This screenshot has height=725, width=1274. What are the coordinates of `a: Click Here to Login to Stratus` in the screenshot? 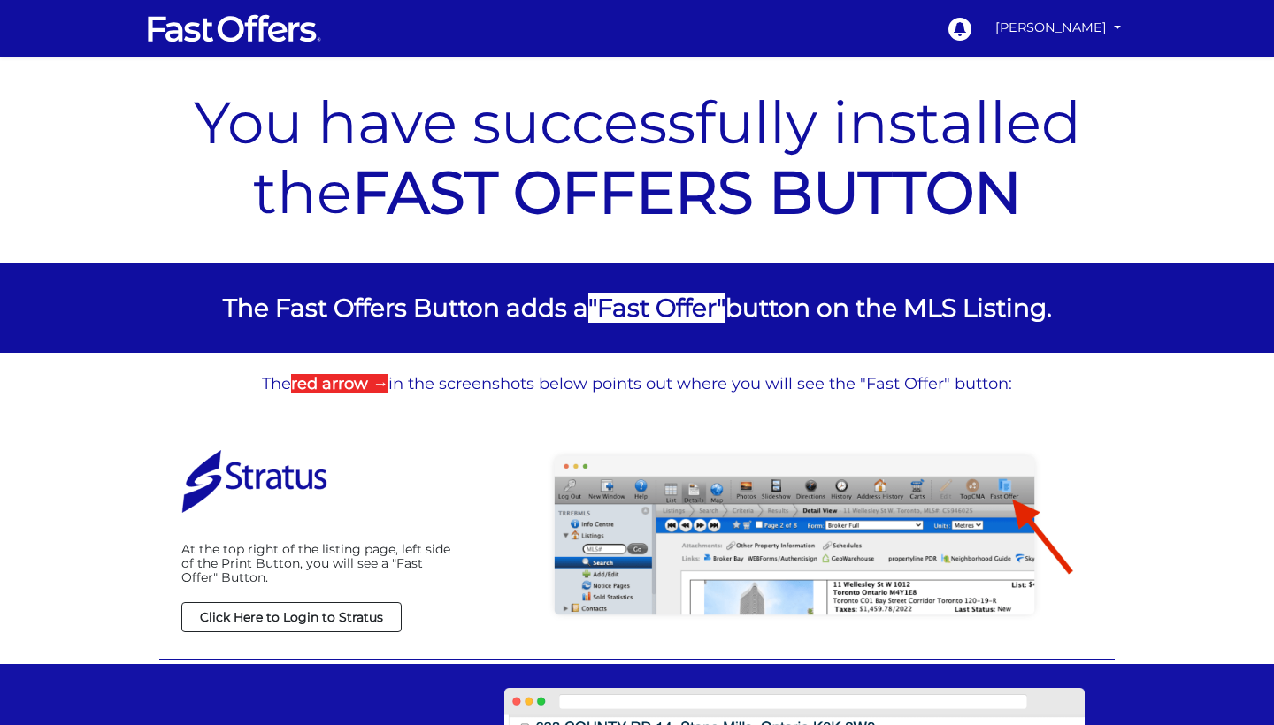 It's located at (291, 617).